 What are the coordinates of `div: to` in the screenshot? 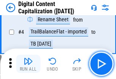 It's located at (93, 32).